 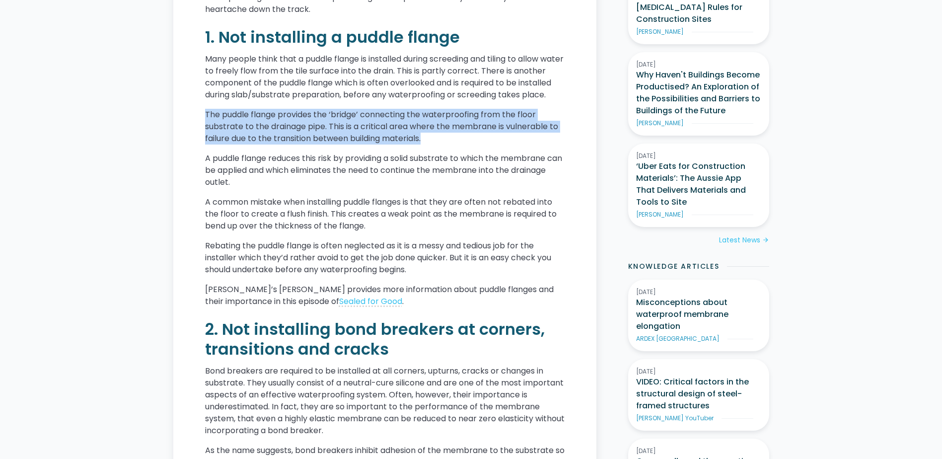 What do you see at coordinates (699, 93) in the screenshot?
I see `h3: Why Haven't Buildings Become Productised? An Exploration of the Possibilities and Barriers to Bui...` at bounding box center [699, 93].